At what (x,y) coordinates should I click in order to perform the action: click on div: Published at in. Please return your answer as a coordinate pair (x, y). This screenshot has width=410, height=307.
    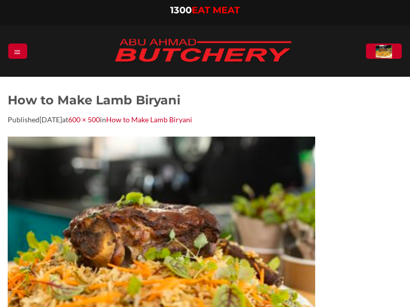
    Looking at the image, I should click on (205, 120).